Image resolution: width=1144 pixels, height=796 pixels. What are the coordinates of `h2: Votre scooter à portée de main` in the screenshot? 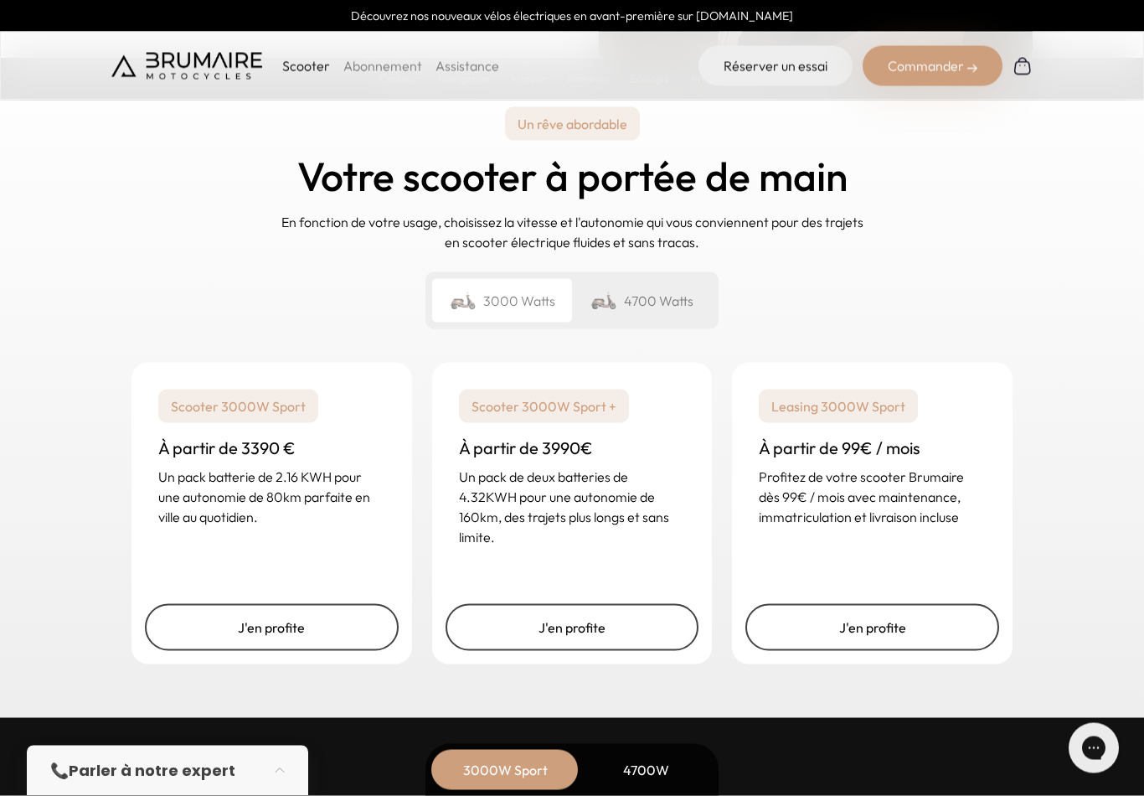 It's located at (572, 176).